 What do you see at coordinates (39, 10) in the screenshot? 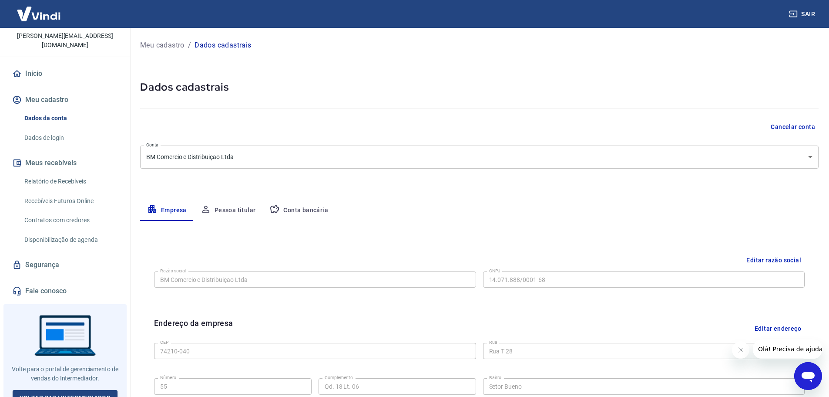
I see `span: Olá! Precisa de ajuda?` at bounding box center [39, 10].